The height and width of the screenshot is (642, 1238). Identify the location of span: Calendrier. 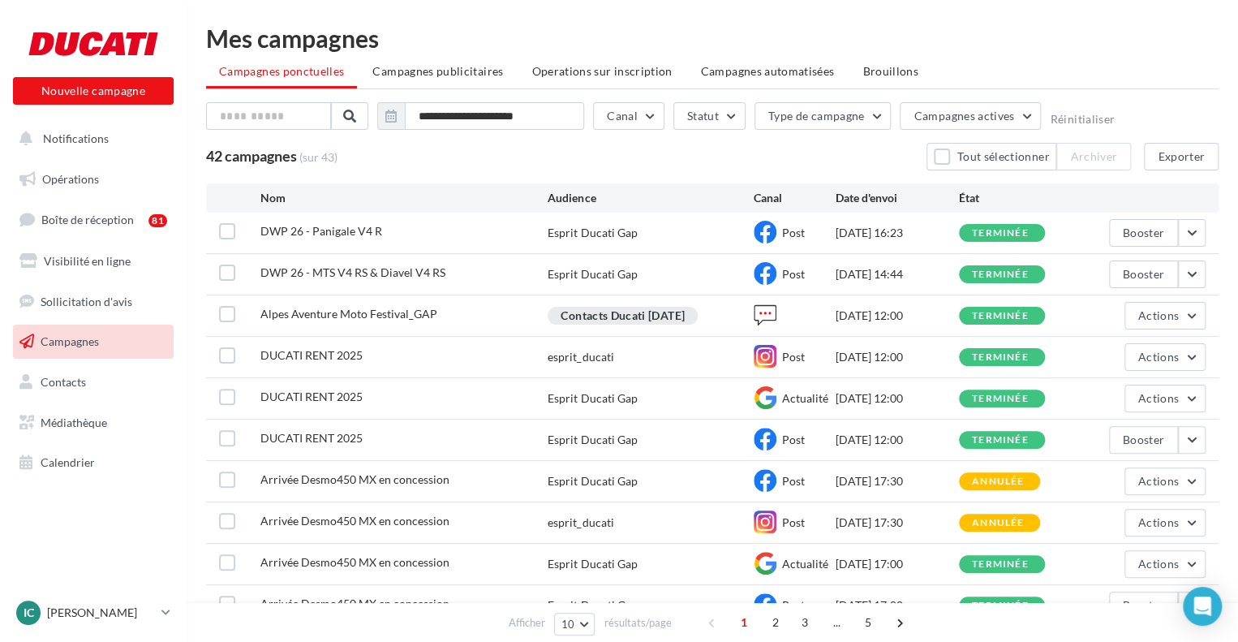
(67, 462).